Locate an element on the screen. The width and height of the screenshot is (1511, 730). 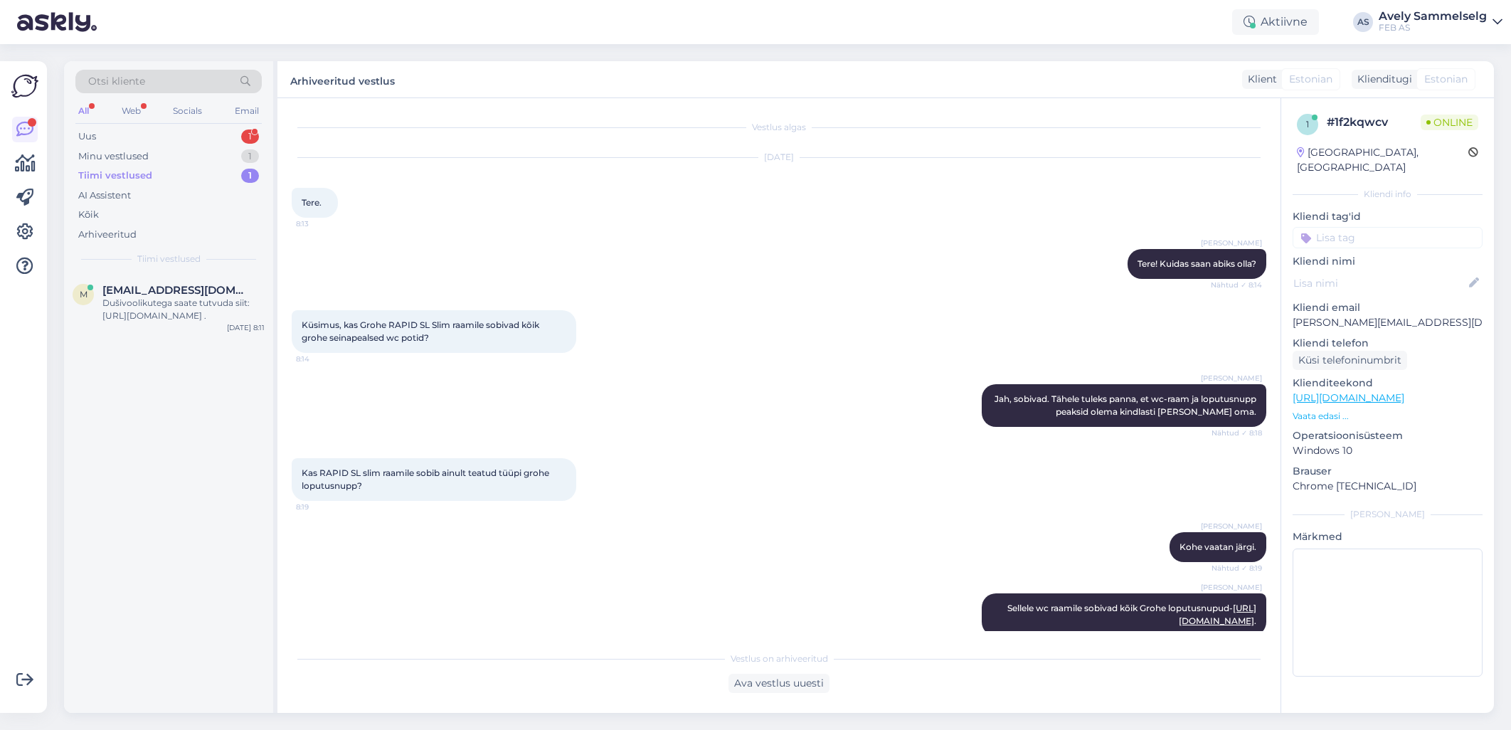
span: mart.lensment@gmail.com is located at coordinates (176, 290).